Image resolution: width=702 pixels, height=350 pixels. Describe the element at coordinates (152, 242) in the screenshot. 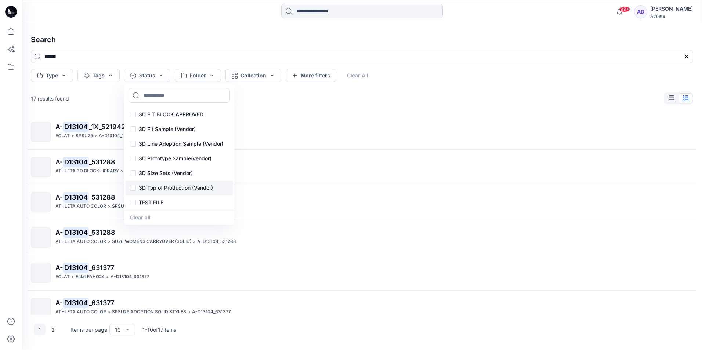

I see `p: SU26 WOMENS CARRYOVER (SOLID)` at that location.